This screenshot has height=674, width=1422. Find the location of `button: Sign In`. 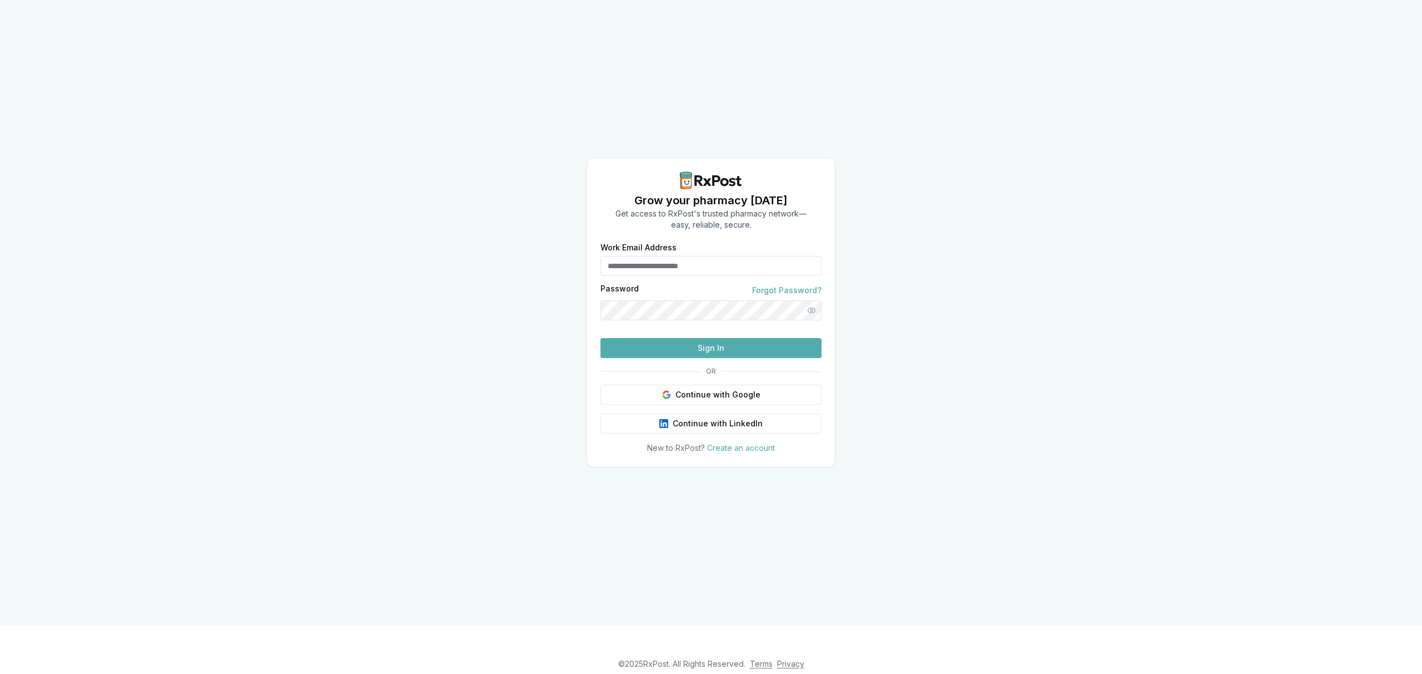

button: Sign In is located at coordinates (711, 348).